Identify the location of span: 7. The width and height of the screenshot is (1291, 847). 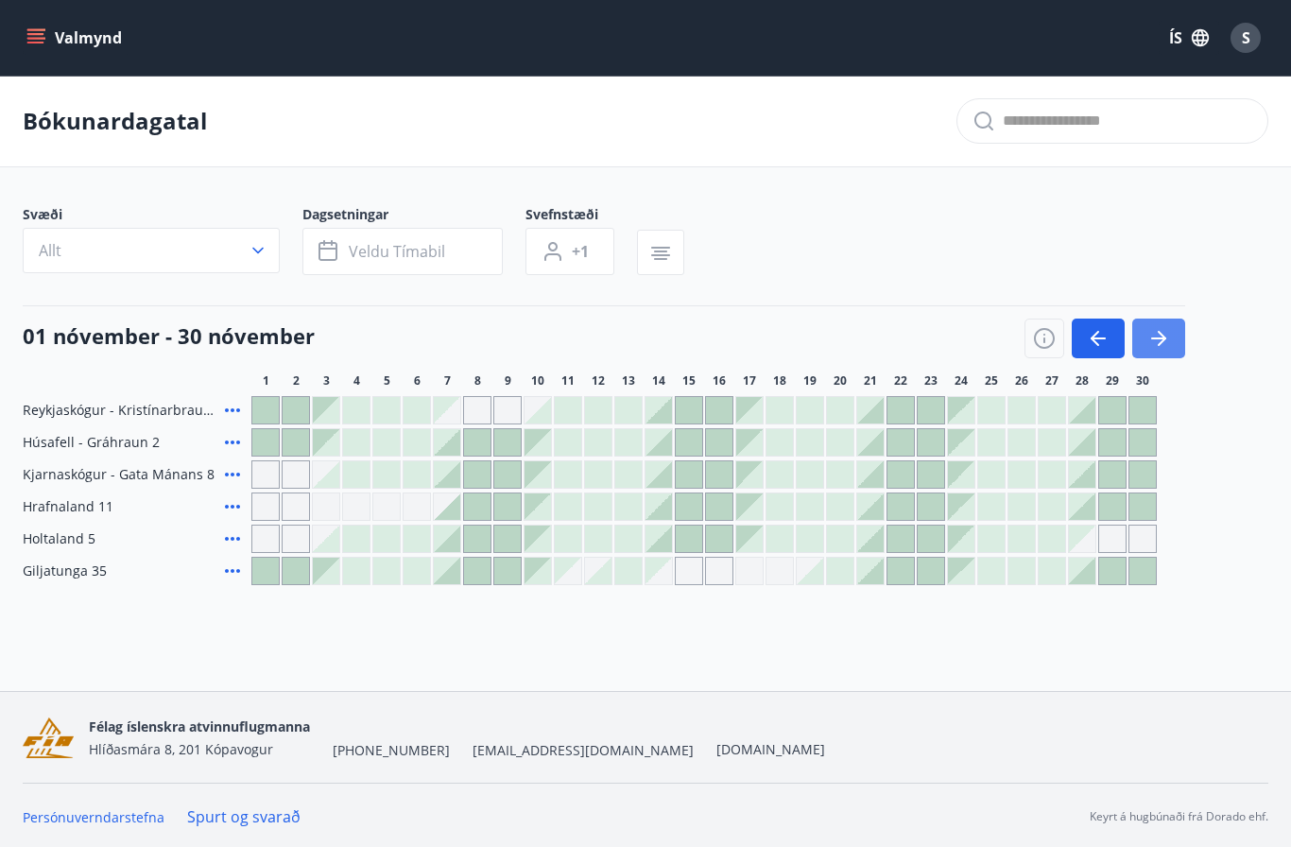
(447, 381).